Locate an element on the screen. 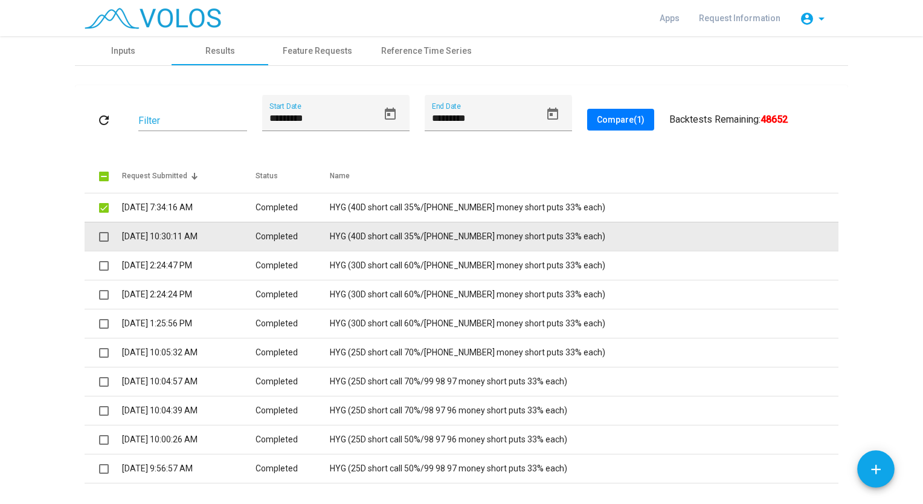 The height and width of the screenshot is (504, 923). td: HYG (25D short call 70%/99 98 97 money short puts 33% each) is located at coordinates (584, 381).